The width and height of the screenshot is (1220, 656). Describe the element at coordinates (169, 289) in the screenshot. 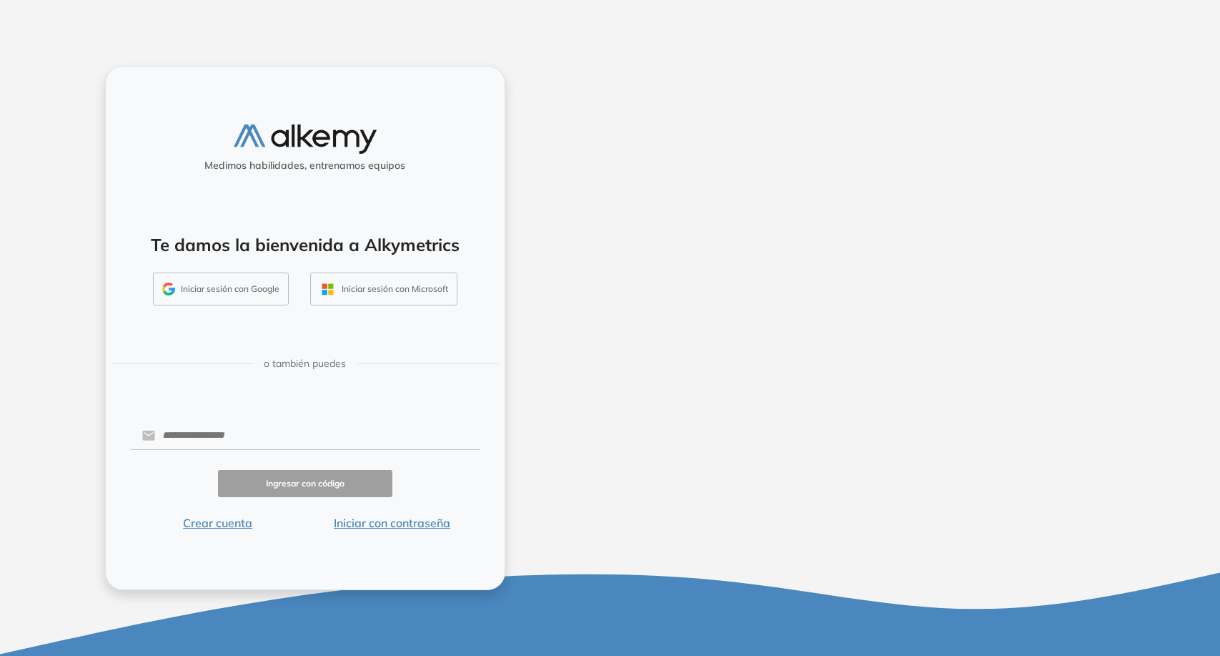

I see `img: GMAIL_ICON` at that location.